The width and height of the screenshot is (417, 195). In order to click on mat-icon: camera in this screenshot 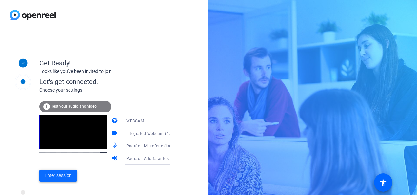, I will do `click(115, 121)`.